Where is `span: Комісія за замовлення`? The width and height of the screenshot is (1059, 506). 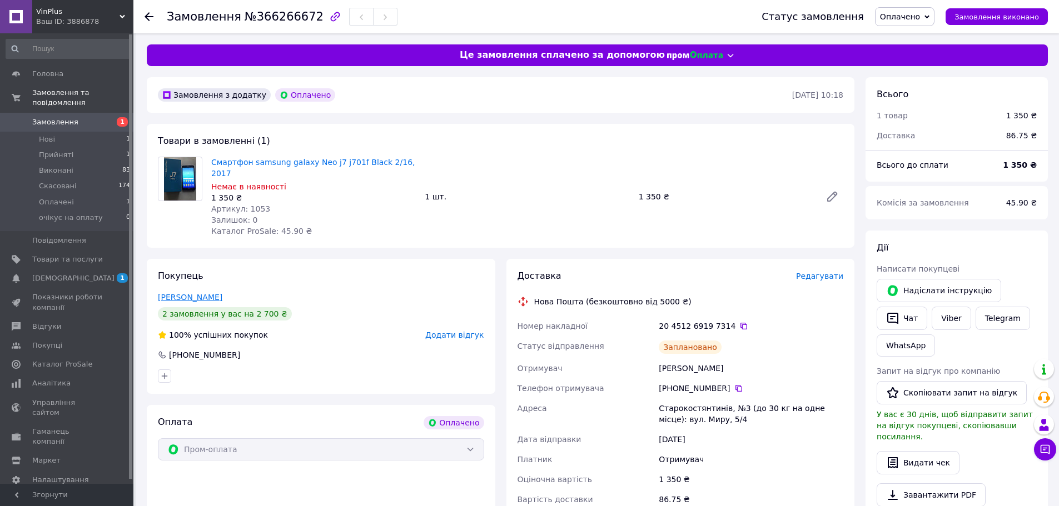 span: Комісія за замовлення is located at coordinates (923, 203).